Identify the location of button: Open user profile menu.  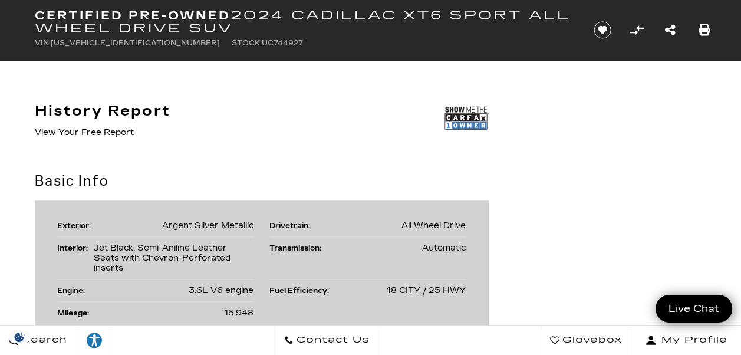
(686, 340).